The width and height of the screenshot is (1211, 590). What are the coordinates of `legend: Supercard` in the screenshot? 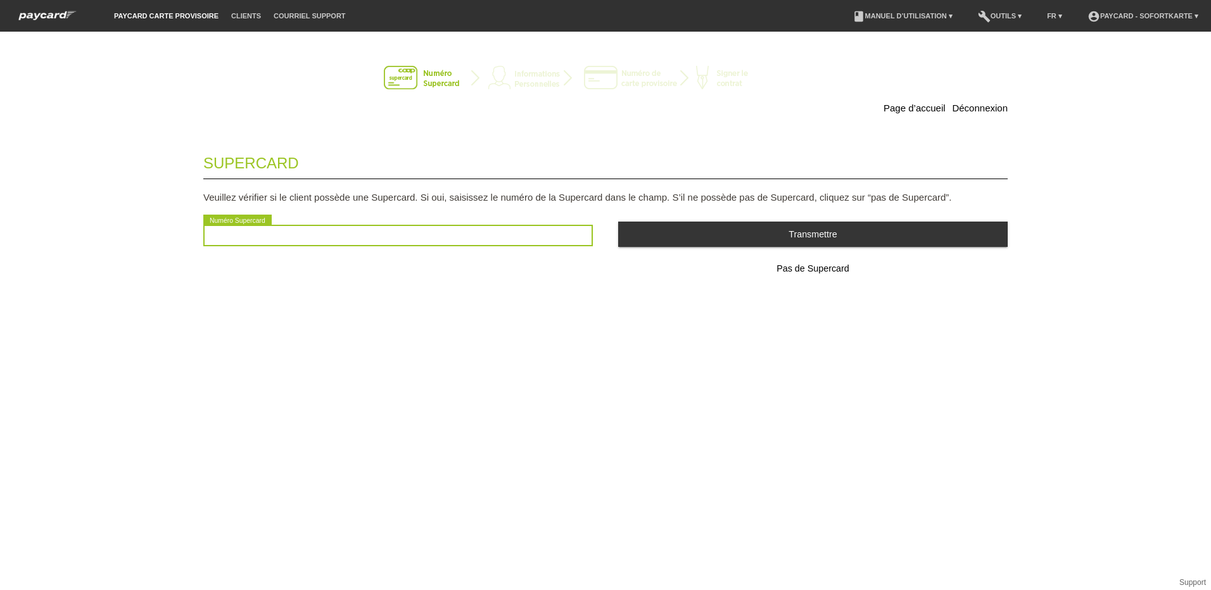 It's located at (606, 160).